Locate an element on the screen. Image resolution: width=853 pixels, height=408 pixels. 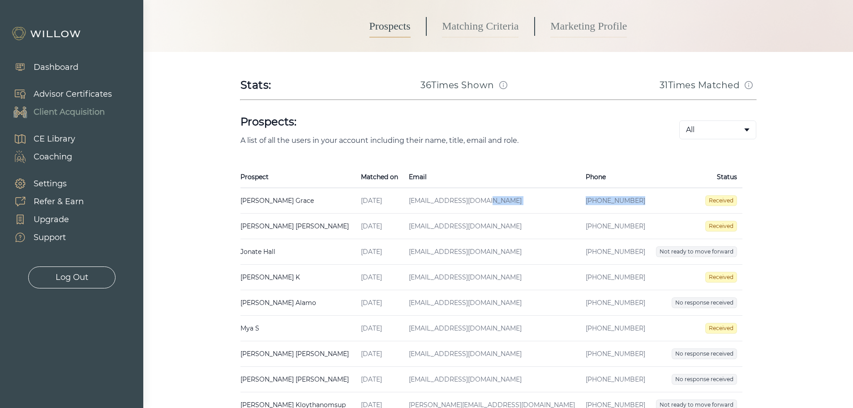
div: Dashboard is located at coordinates (56, 67).